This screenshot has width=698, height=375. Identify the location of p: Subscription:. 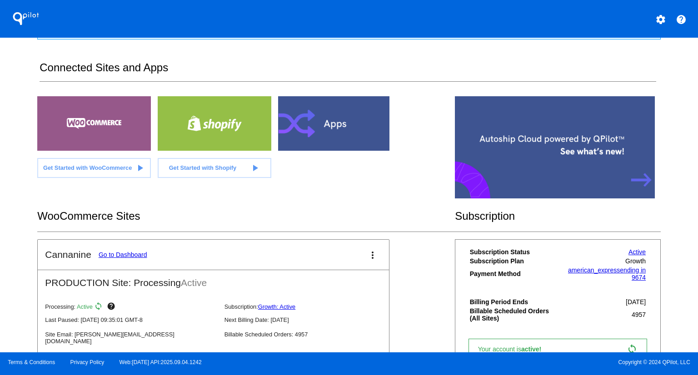
(310, 307).